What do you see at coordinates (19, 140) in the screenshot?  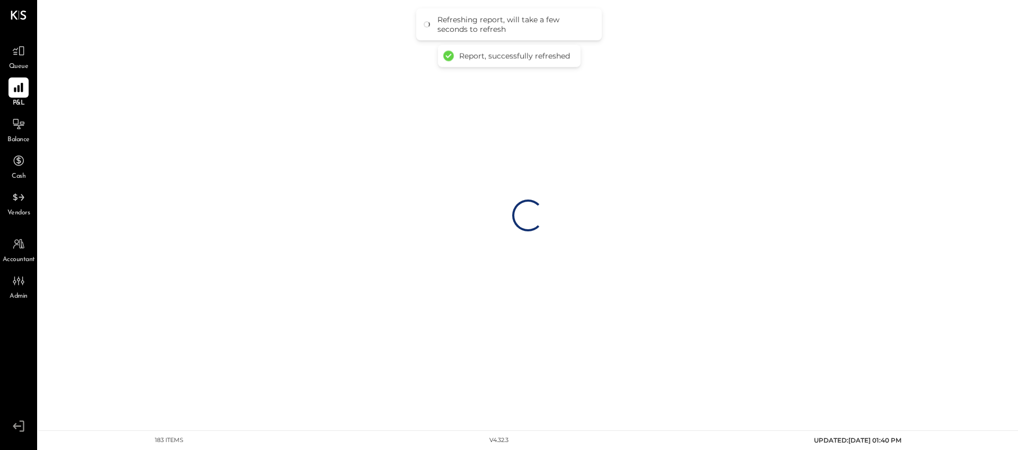 I see `span: Balance` at bounding box center [19, 140].